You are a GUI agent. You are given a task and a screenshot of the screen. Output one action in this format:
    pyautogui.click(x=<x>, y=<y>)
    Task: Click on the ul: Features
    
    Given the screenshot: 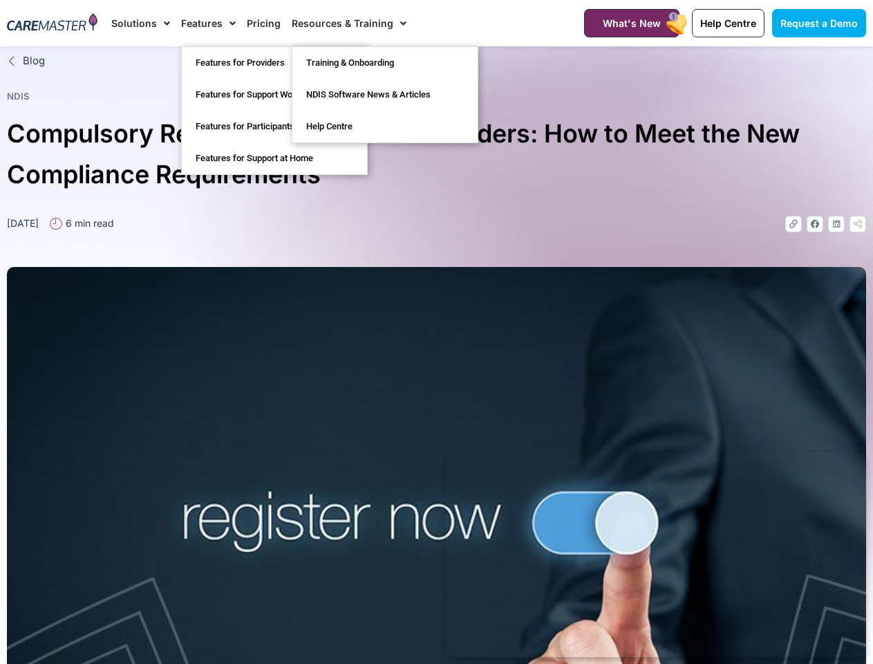 What is the action you would take?
    pyautogui.click(x=275, y=111)
    